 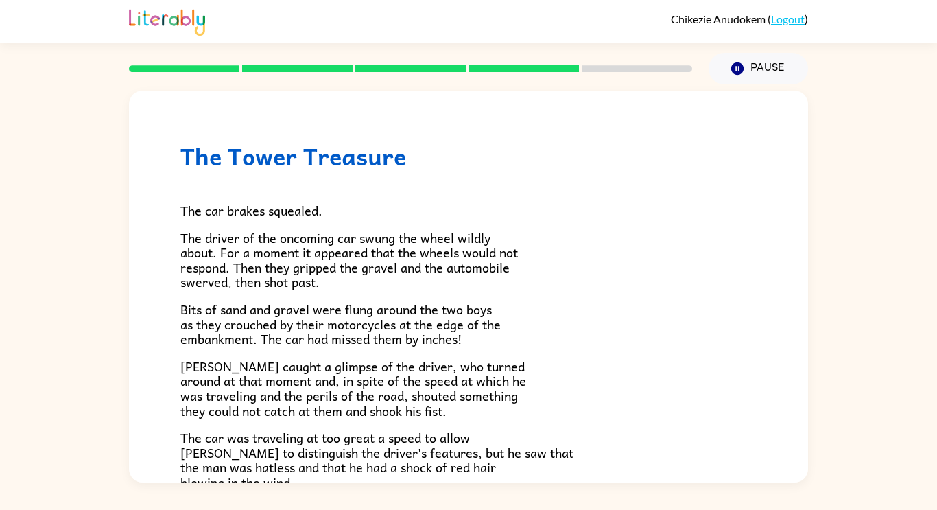 I want to click on h1: The Tower Treasure, so click(x=469, y=156).